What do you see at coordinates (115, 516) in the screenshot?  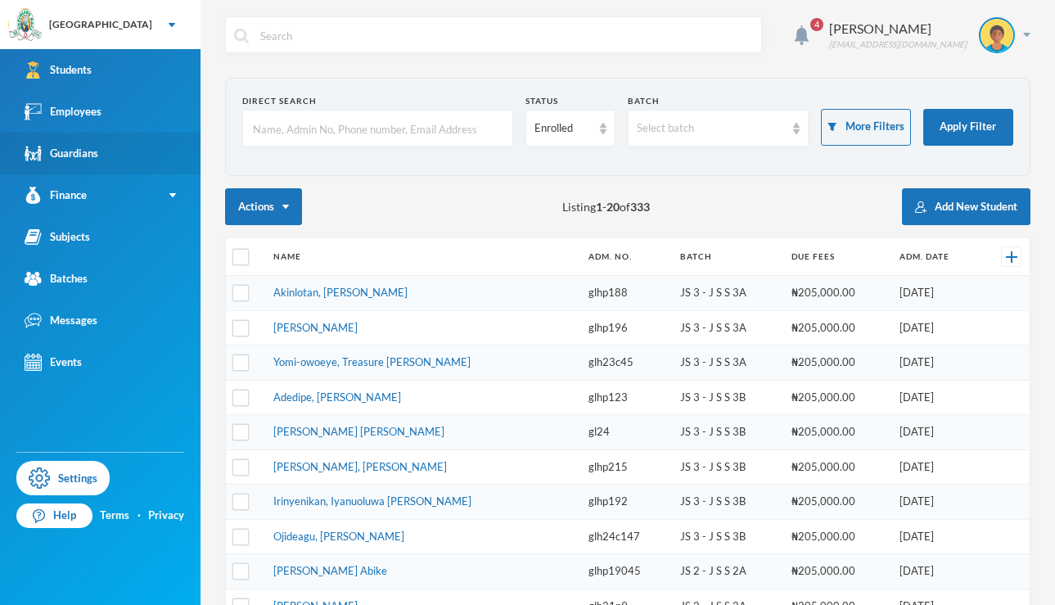 I see `a: Terms` at bounding box center [115, 516].